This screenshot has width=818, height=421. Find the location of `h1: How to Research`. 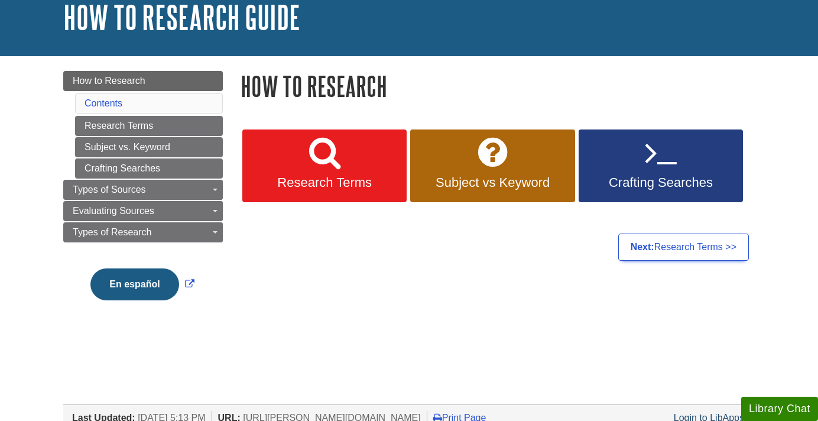

h1: How to Research is located at coordinates (497, 86).